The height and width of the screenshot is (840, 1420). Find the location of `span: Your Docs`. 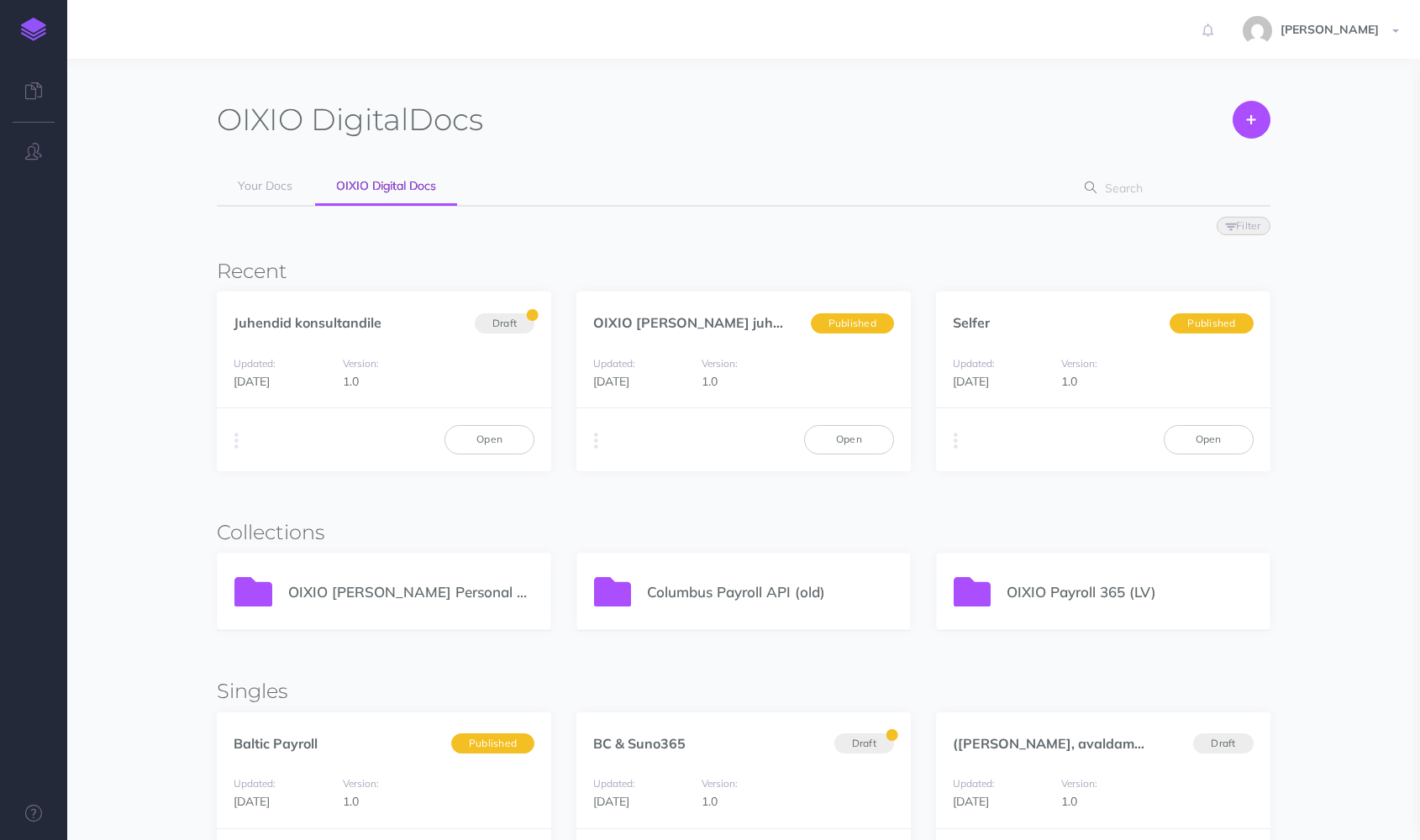

span: Your Docs is located at coordinates (265, 186).